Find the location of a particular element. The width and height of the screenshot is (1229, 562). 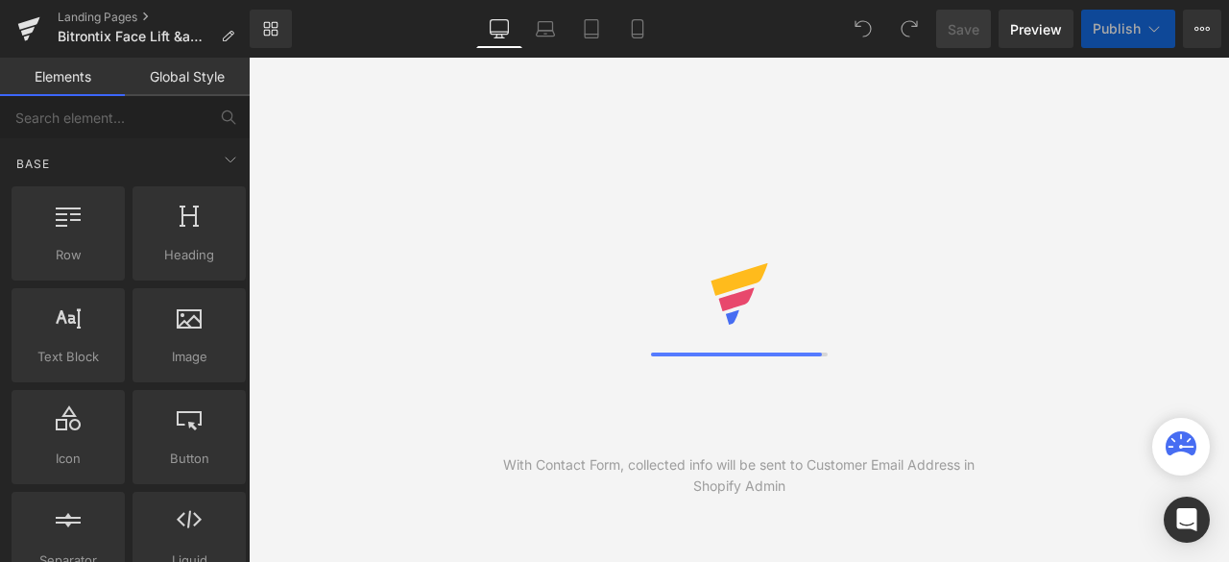

span: Icon is located at coordinates (68, 458).